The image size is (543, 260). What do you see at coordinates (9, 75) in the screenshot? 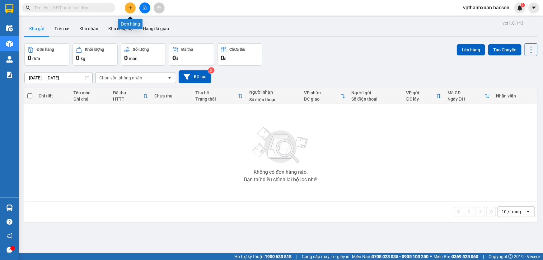
I see `img: solution-icon` at bounding box center [9, 75].